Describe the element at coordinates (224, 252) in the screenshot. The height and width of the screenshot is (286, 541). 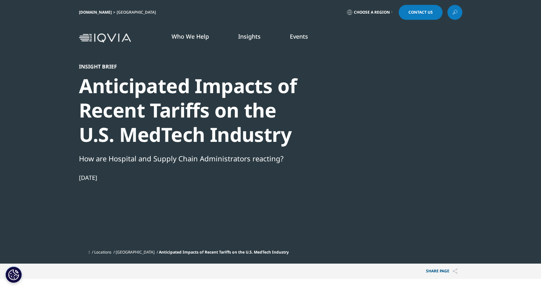
I see `span: Anticipated Impacts of Recent Tariffs on the U.S. MedTech Industry` at that location.